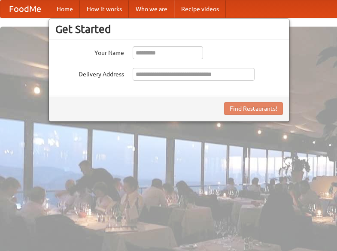 The width and height of the screenshot is (337, 251). I want to click on a: FoodMe, so click(25, 9).